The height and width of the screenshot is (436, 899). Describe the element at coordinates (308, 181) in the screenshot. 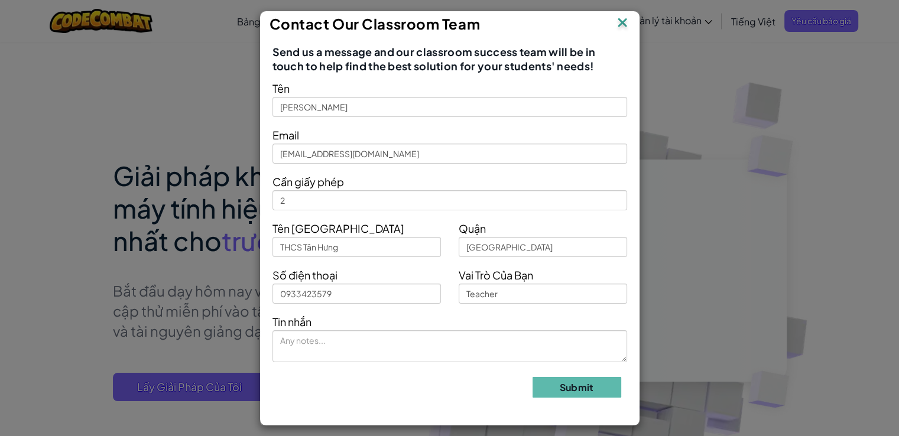

I see `span: Cần giấy phép` at that location.